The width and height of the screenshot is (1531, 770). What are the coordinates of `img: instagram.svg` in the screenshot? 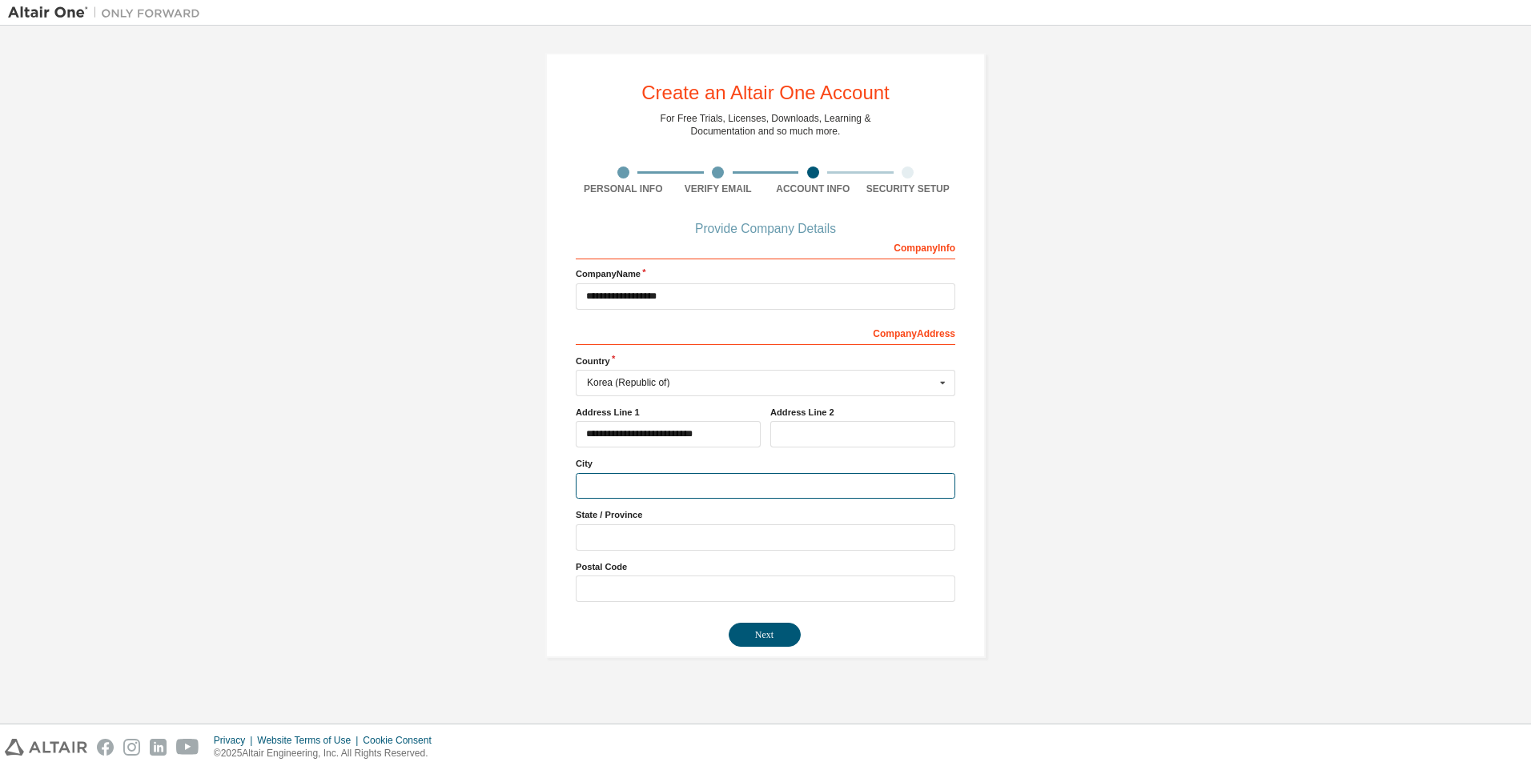 It's located at (131, 747).